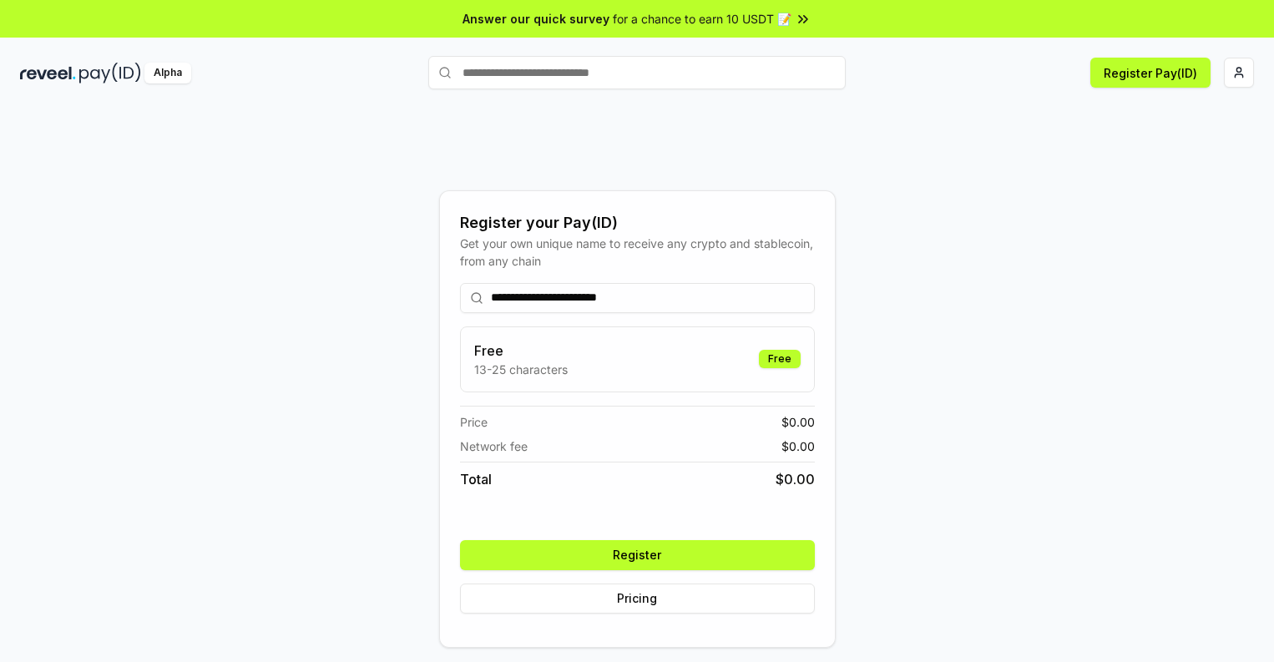 This screenshot has width=1274, height=662. What do you see at coordinates (476, 479) in the screenshot?
I see `span: Total` at bounding box center [476, 479].